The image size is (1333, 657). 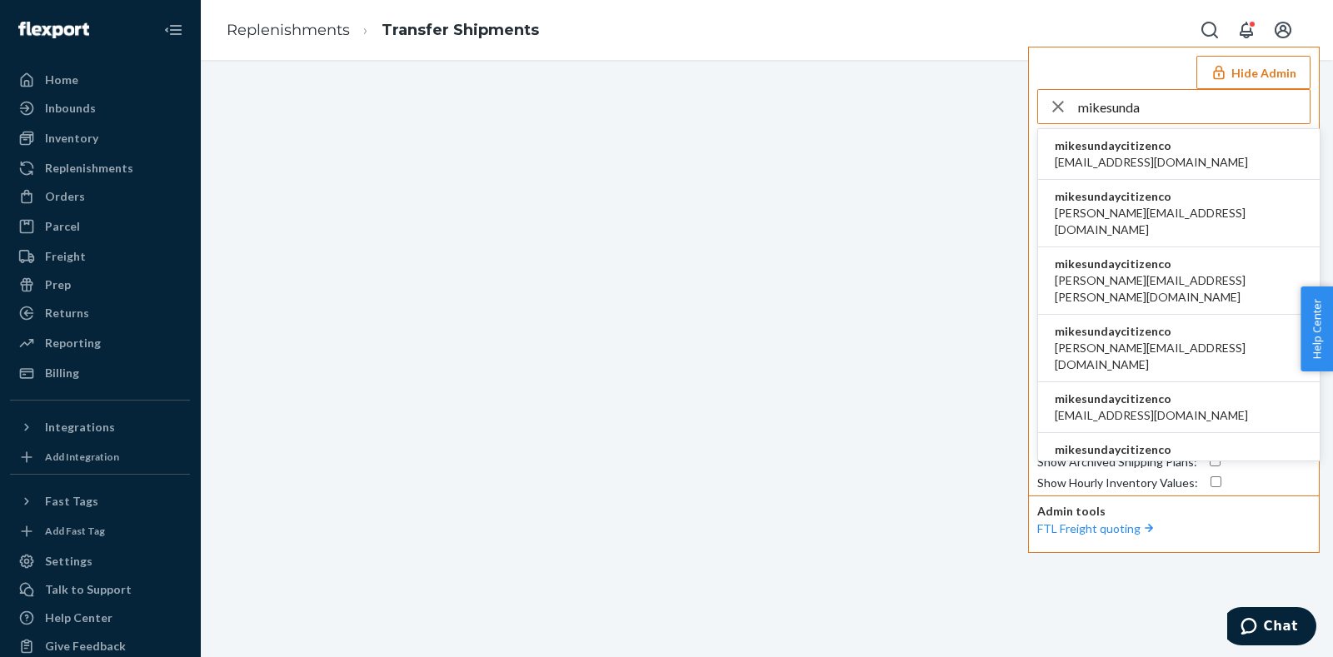 What do you see at coordinates (88, 590) in the screenshot?
I see `div: Talk to Support` at bounding box center [88, 590].